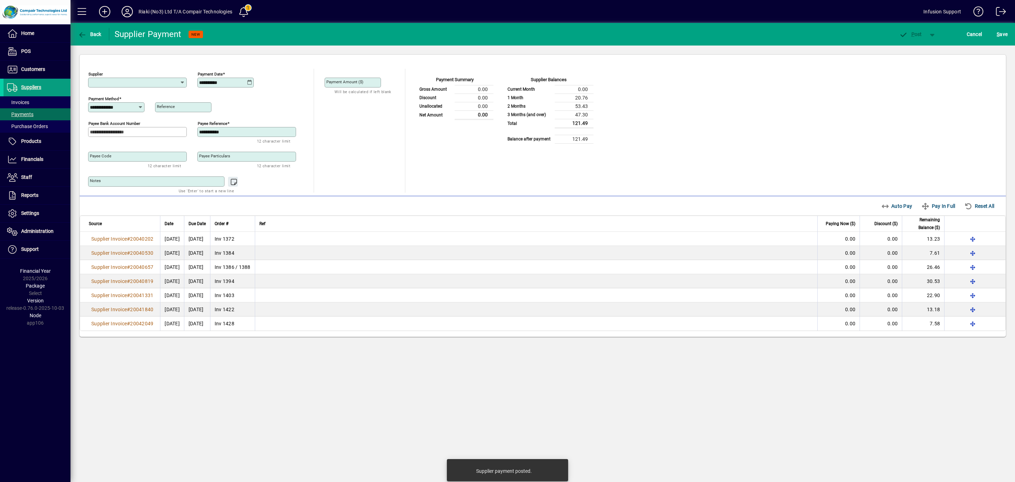 This screenshot has width=1015, height=482. I want to click on a: Payments, so click(37, 114).